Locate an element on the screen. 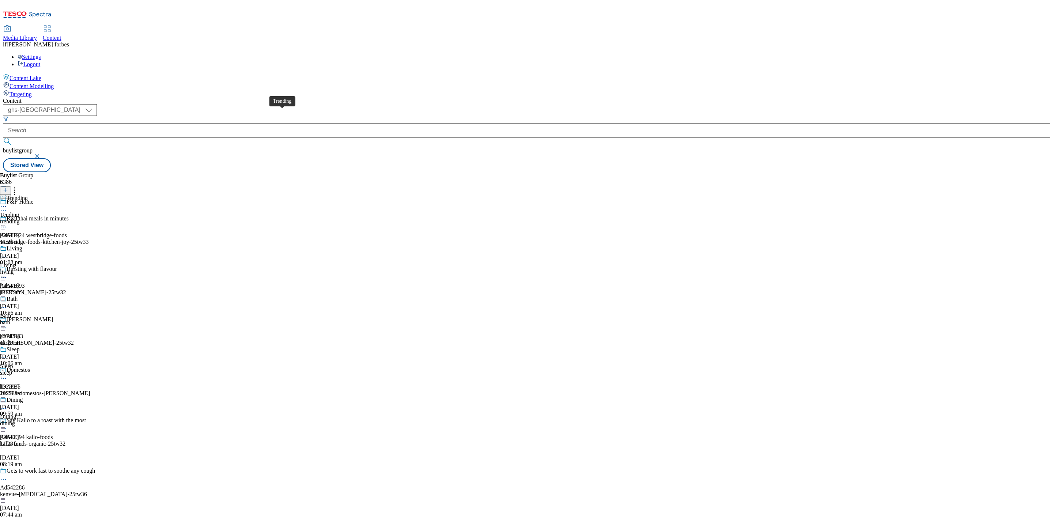 The width and height of the screenshot is (1053, 518). a: Media Library is located at coordinates (20, 34).